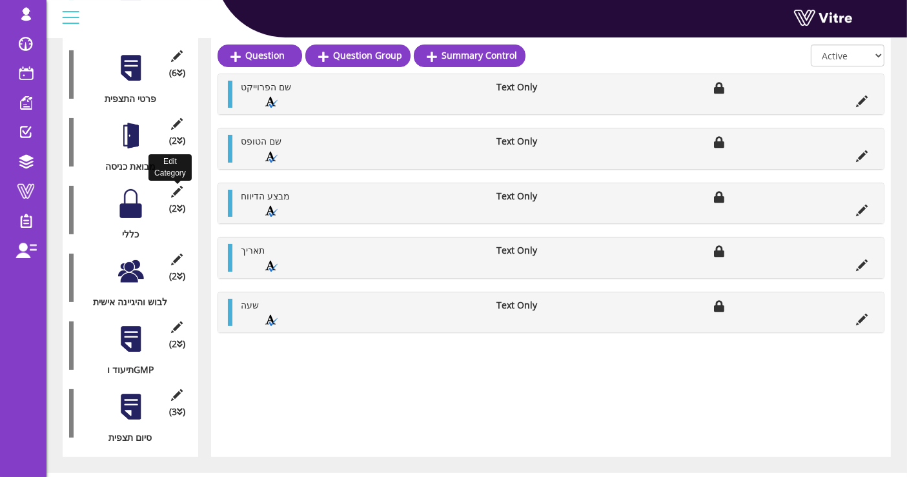 The image size is (907, 477). I want to click on div: לבוש והיגיינה אישית, so click(125, 302).